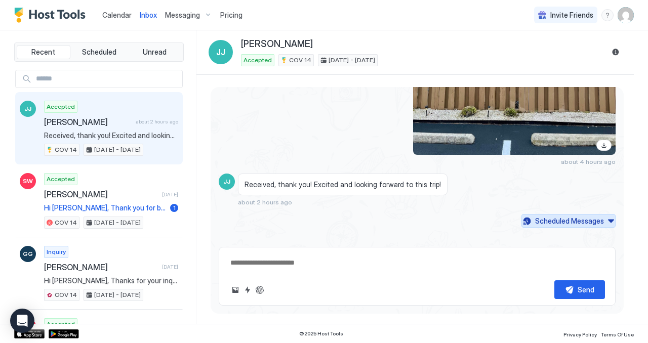 Image resolution: width=648 pixels, height=343 pixels. What do you see at coordinates (174, 208) in the screenshot?
I see `span: 1` at bounding box center [174, 208].